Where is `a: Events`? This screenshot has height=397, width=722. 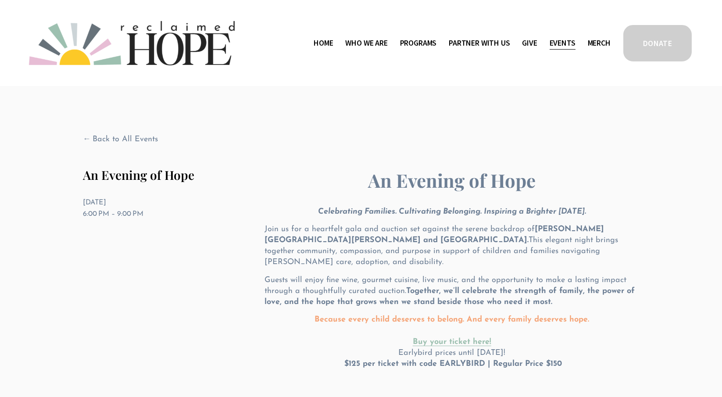
a: Events is located at coordinates (562, 43).